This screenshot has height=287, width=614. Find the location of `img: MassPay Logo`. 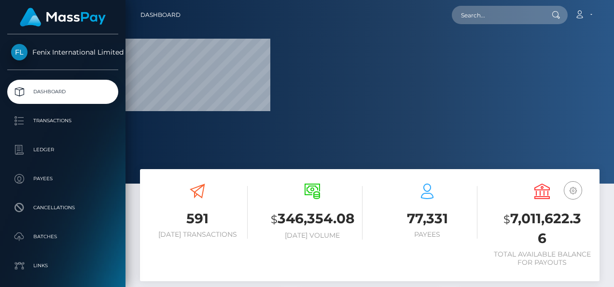

img: MassPay Logo is located at coordinates (63, 17).